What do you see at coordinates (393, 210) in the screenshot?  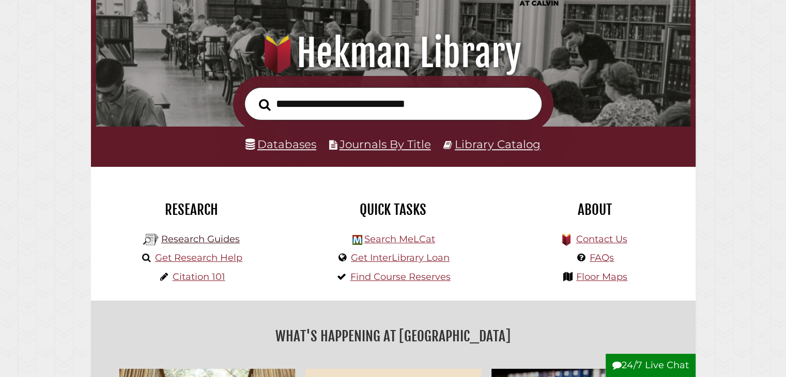 I see `h2: Quick Tasks` at bounding box center [393, 210].